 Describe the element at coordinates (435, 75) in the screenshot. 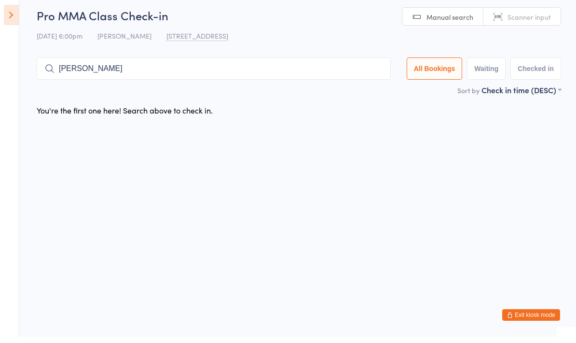

I see `button: All Bookings` at that location.